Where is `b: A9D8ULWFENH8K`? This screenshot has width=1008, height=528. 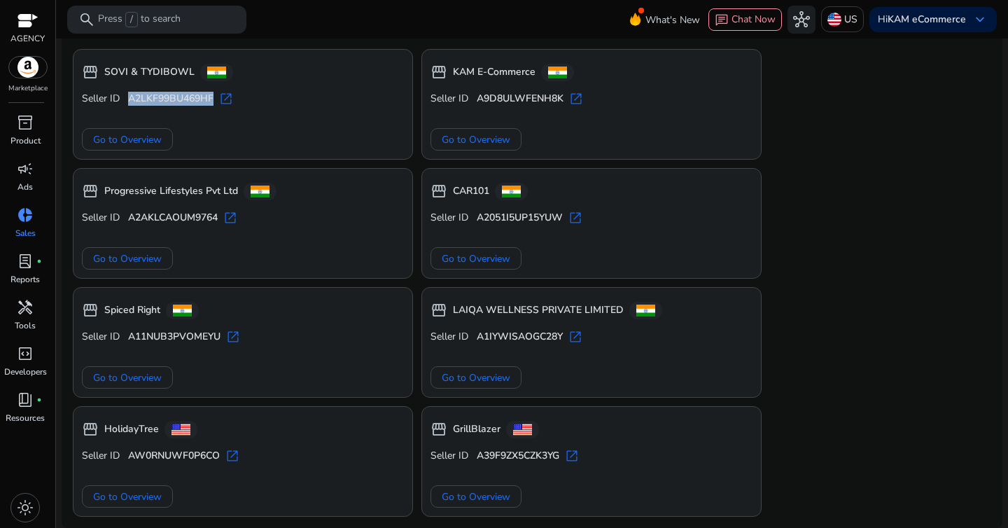 b: A9D8ULWFENH8K is located at coordinates (520, 99).